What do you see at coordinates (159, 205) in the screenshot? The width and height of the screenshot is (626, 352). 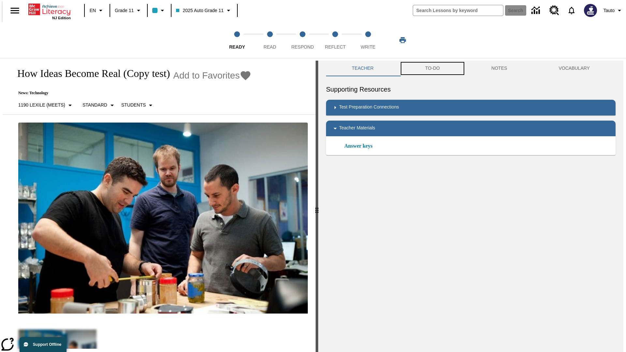 I see `div: reading` at bounding box center [159, 205].